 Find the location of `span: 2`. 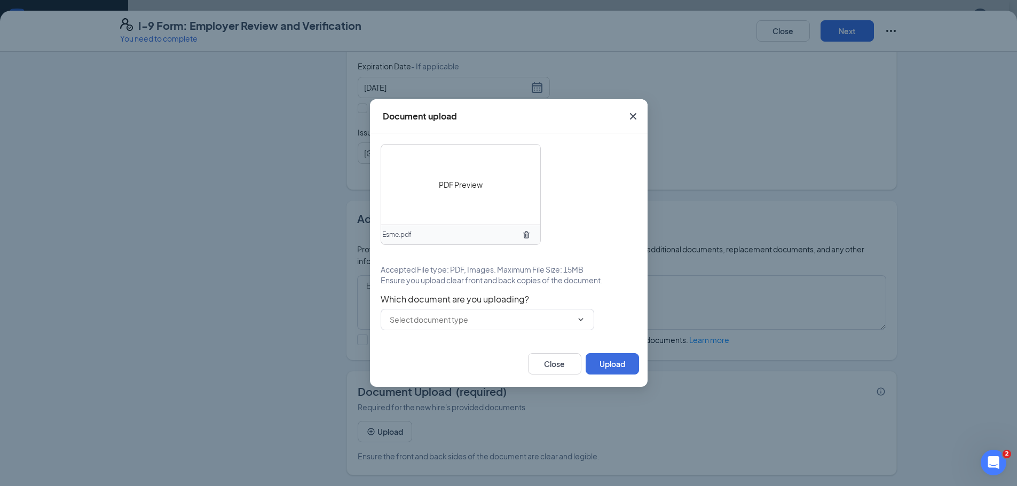

span: 2 is located at coordinates (1006, 454).